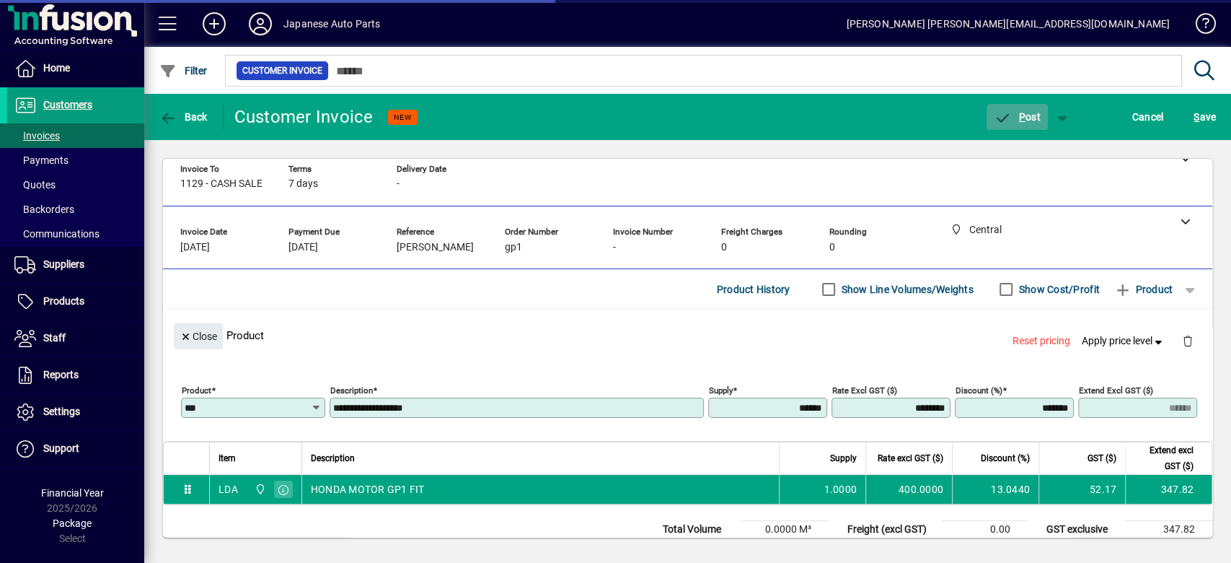 The width and height of the screenshot is (1231, 563). I want to click on a: Settings, so click(76, 412).